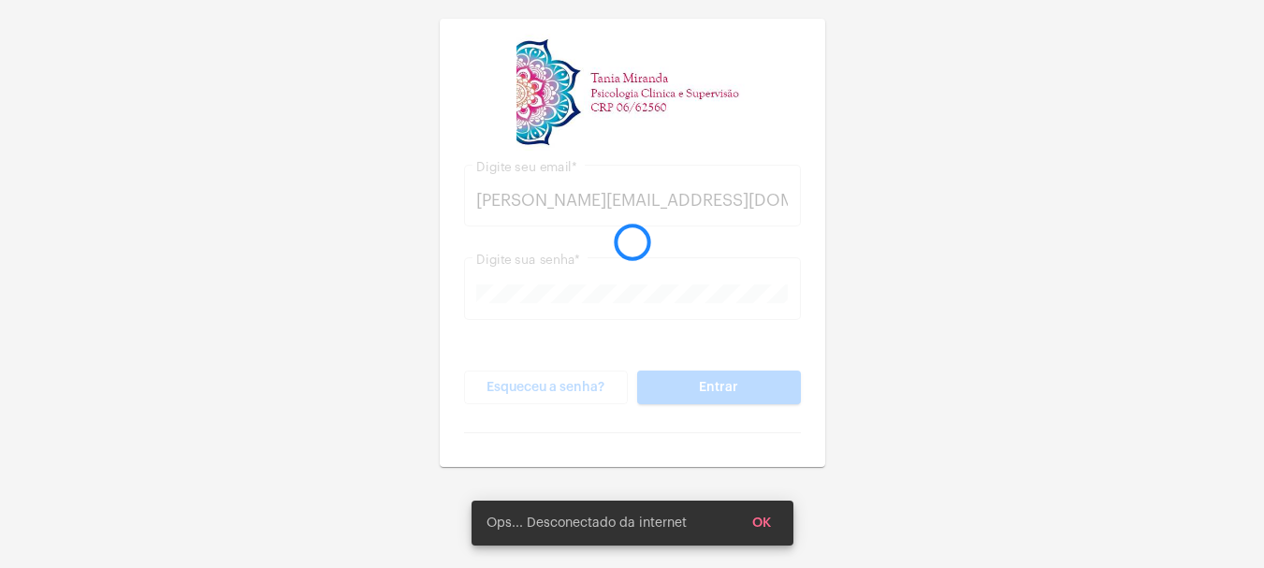  Describe the element at coordinates (545, 387) in the screenshot. I see `span: Esqueceu a senha?` at that location.